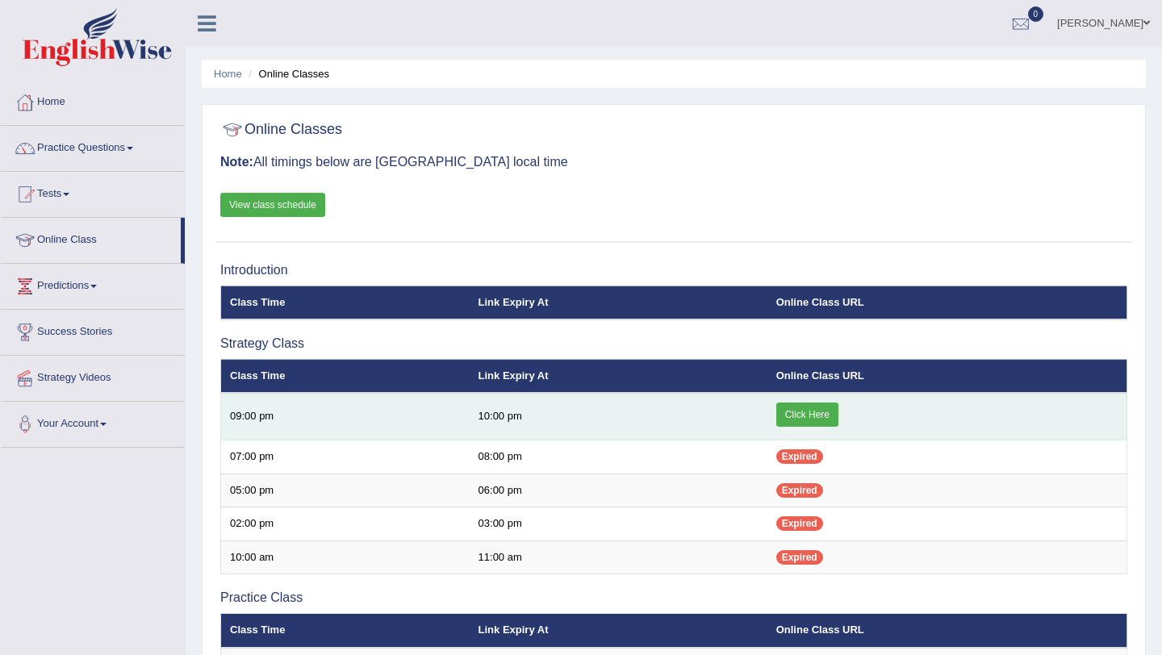  I want to click on b: Note:, so click(236, 161).